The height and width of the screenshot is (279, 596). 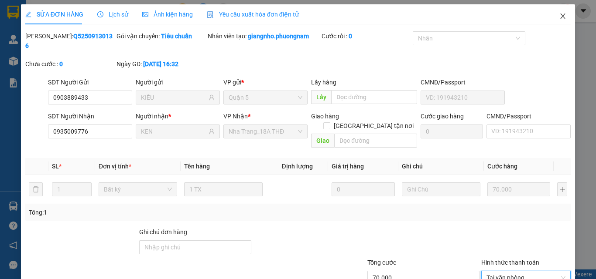 What do you see at coordinates (70, 64) in the screenshot?
I see `div: Chưa cước :` at bounding box center [70, 64].